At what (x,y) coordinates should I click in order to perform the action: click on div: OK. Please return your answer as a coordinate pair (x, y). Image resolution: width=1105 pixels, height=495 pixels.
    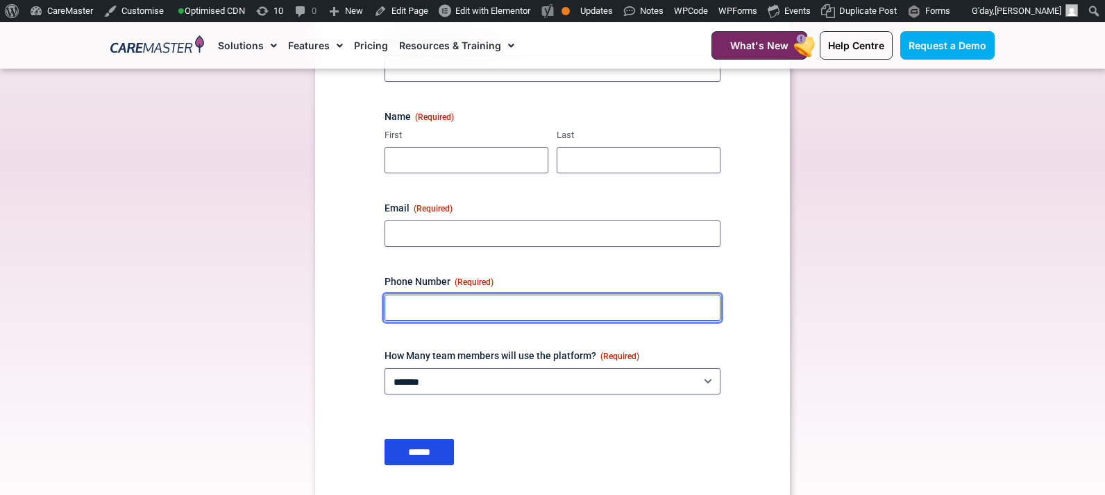
    Looking at the image, I should click on (566, 11).